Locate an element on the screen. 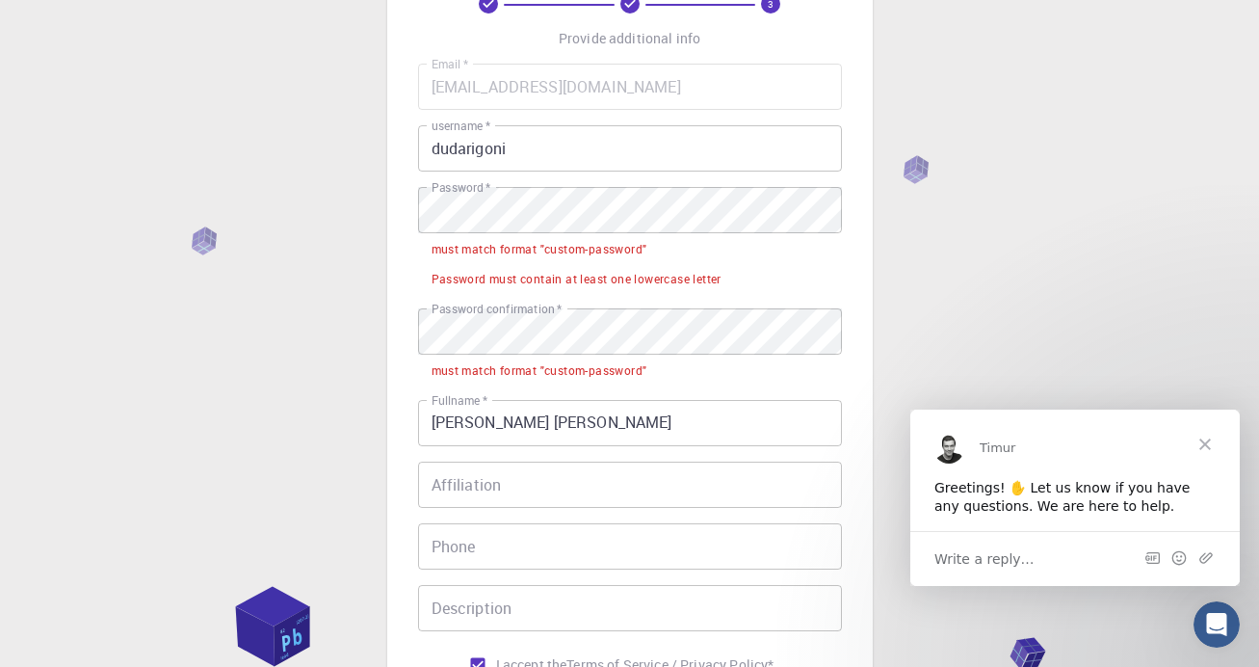 Image resolution: width=1259 pixels, height=667 pixels. label: username is located at coordinates (460, 125).